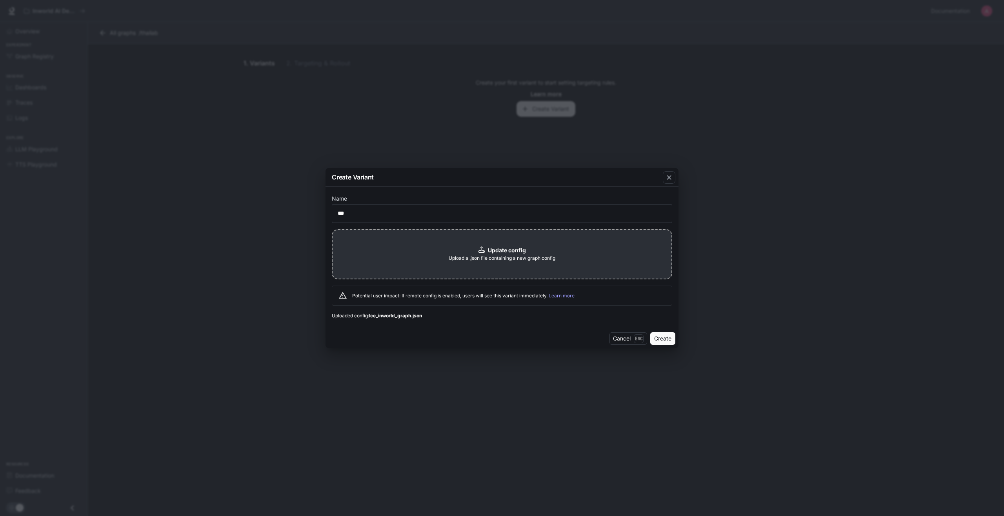 This screenshot has width=1004, height=516. What do you see at coordinates (638, 339) in the screenshot?
I see `p: Esc` at bounding box center [638, 339].